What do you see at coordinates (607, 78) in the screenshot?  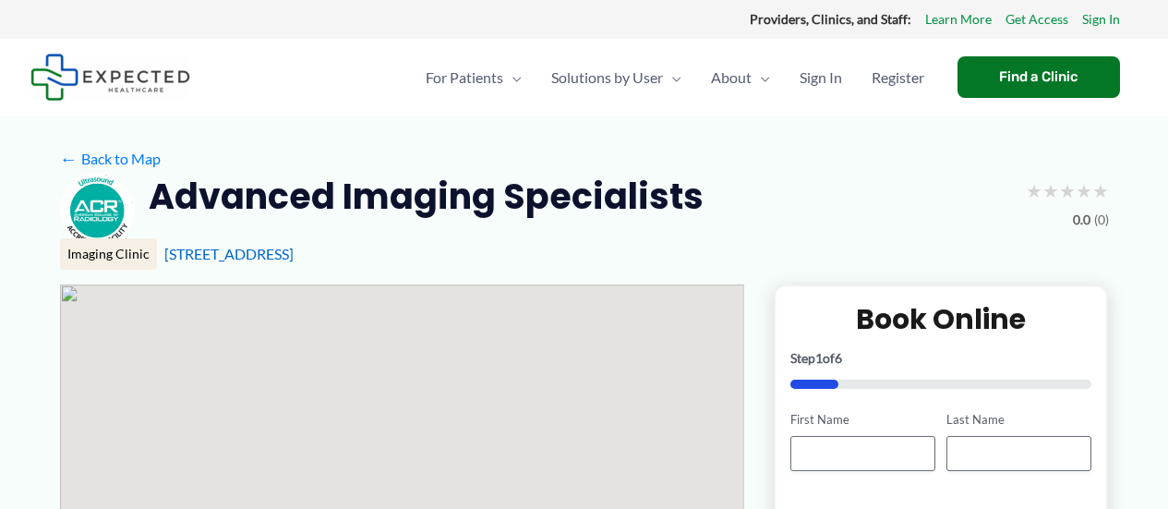 I see `span: Solutions by User` at bounding box center [607, 78].